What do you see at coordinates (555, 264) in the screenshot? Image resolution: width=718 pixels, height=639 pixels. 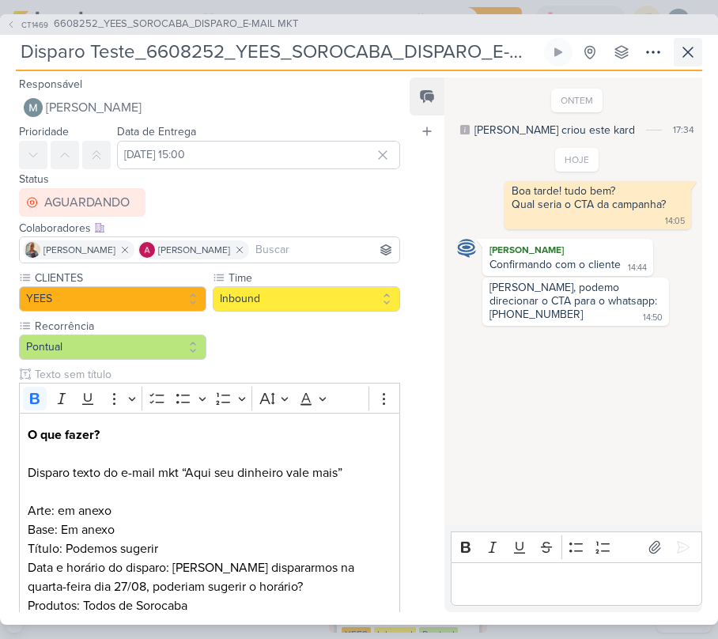 I see `div: Confirmando com o cliente` at bounding box center [555, 264].